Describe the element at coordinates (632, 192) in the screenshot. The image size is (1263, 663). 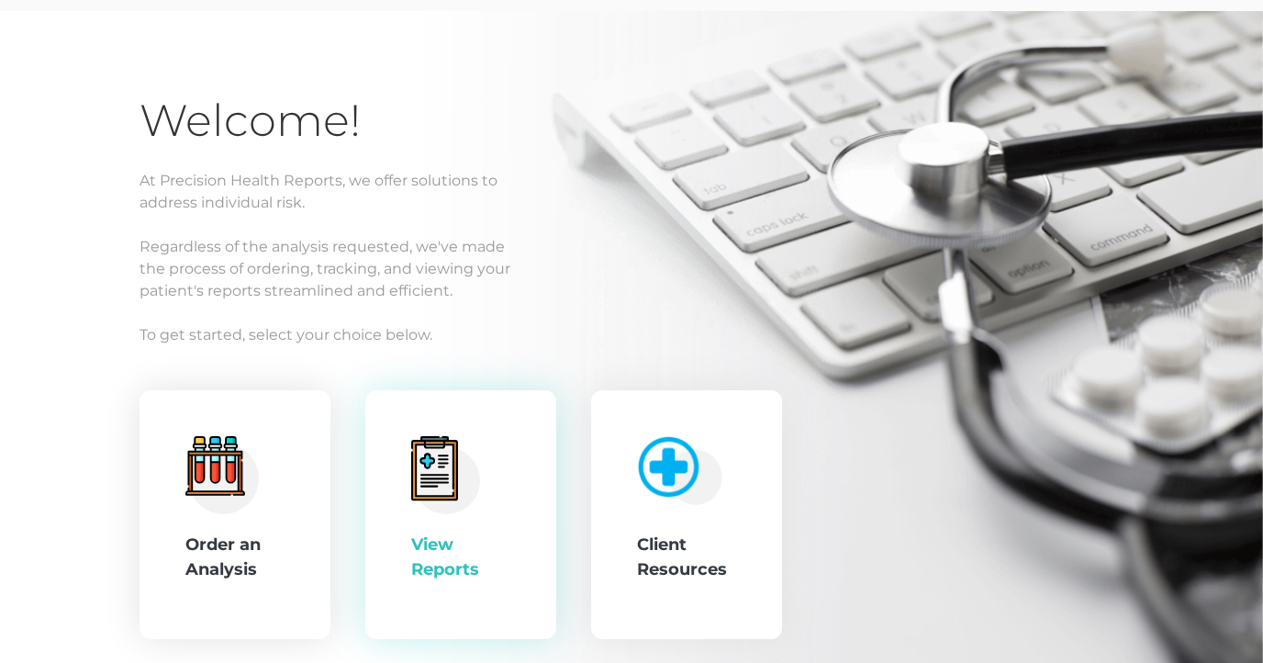
I see `p: At Precision Health Reports, we offer solutions to address individual risk.` at that location.